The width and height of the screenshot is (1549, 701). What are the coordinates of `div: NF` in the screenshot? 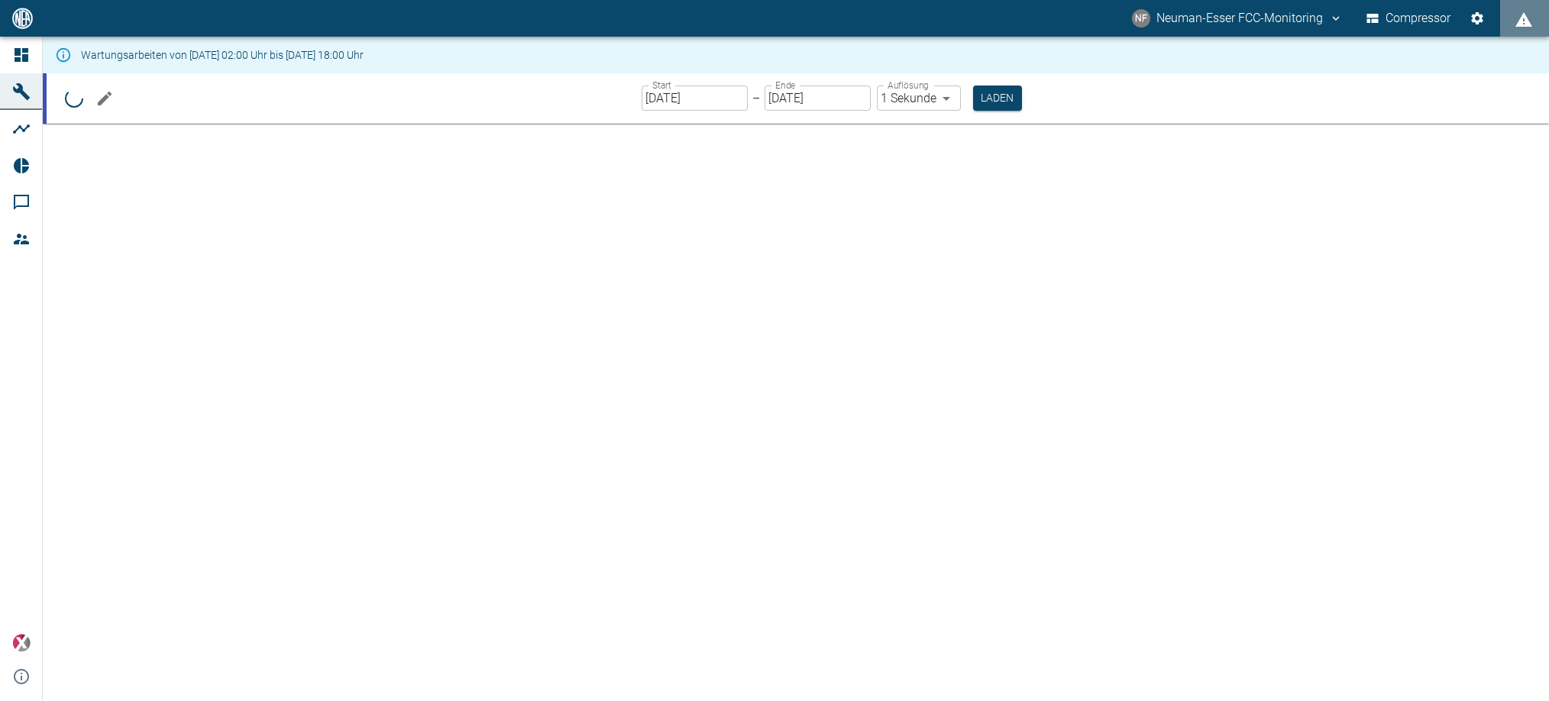 It's located at (1141, 18).